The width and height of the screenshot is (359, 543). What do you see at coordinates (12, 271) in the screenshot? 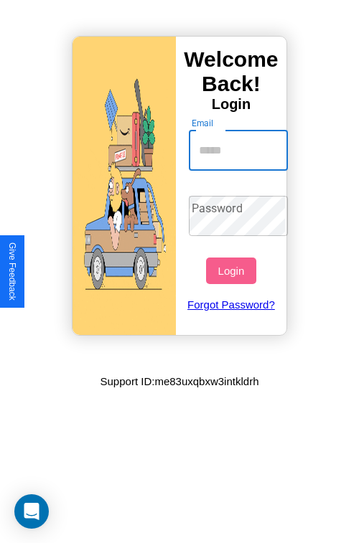
I see `div: Give Feedback` at bounding box center [12, 271].